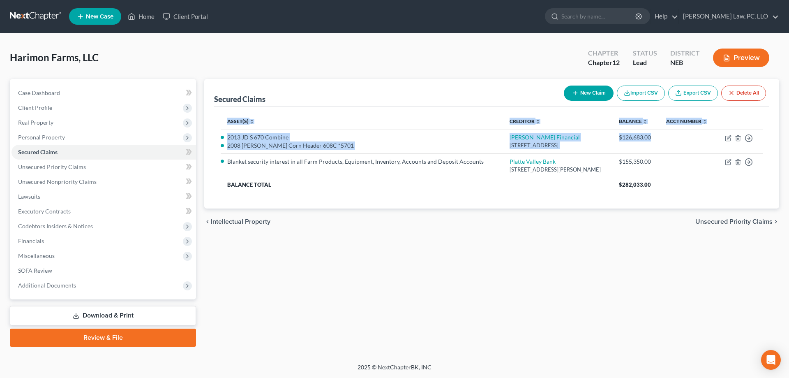 The height and width of the screenshot is (378, 789). Describe the element at coordinates (35, 270) in the screenshot. I see `span: SOFA Review` at that location.